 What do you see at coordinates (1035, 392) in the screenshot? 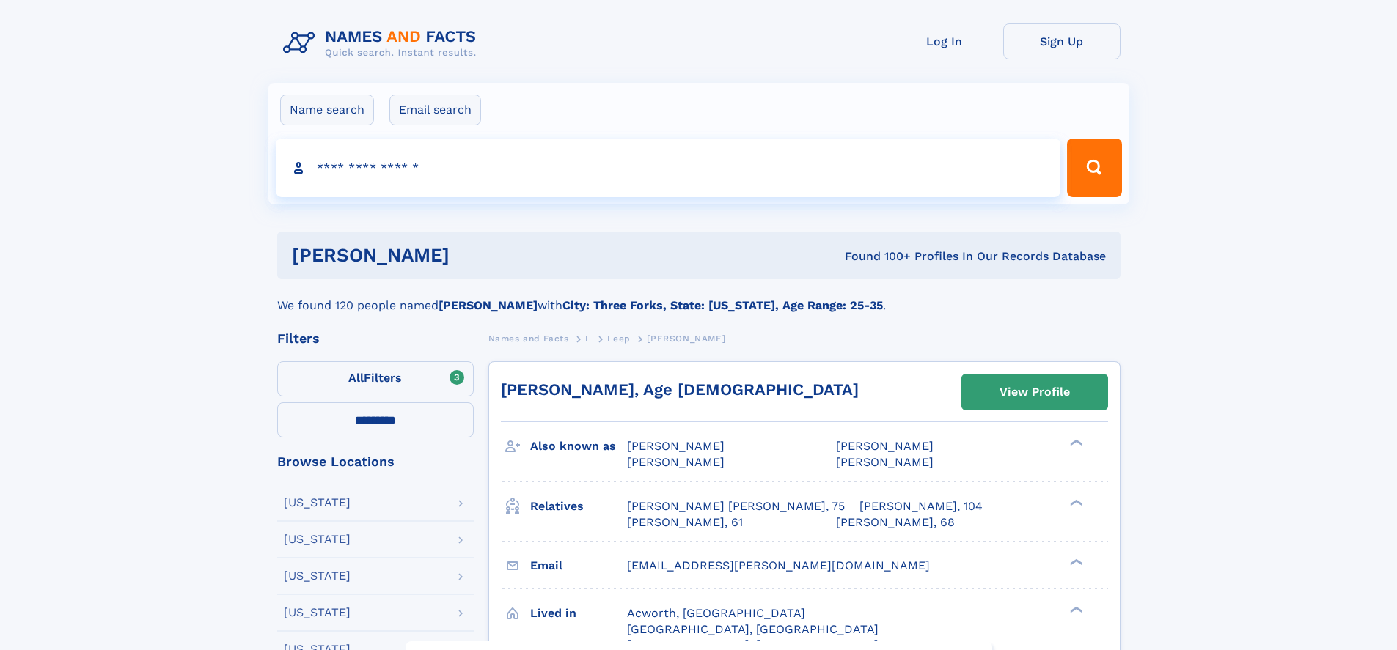
I see `a: View Profile` at bounding box center [1035, 392].